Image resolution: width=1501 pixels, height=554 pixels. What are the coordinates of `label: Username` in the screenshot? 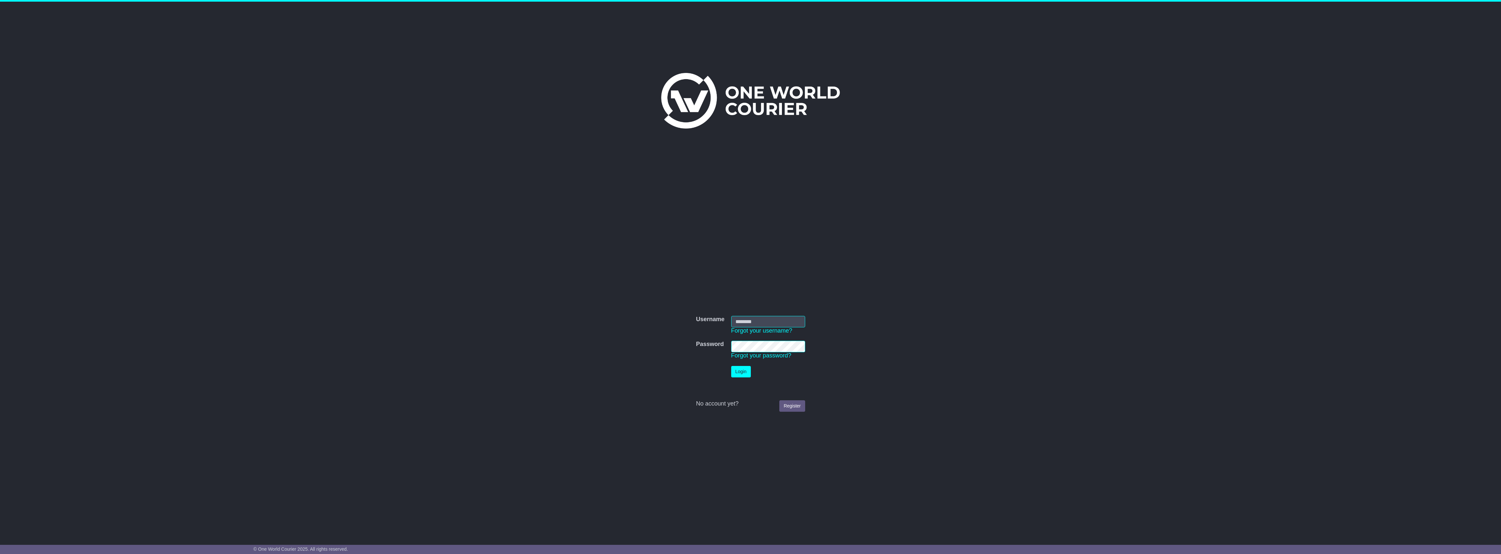 It's located at (710, 320).